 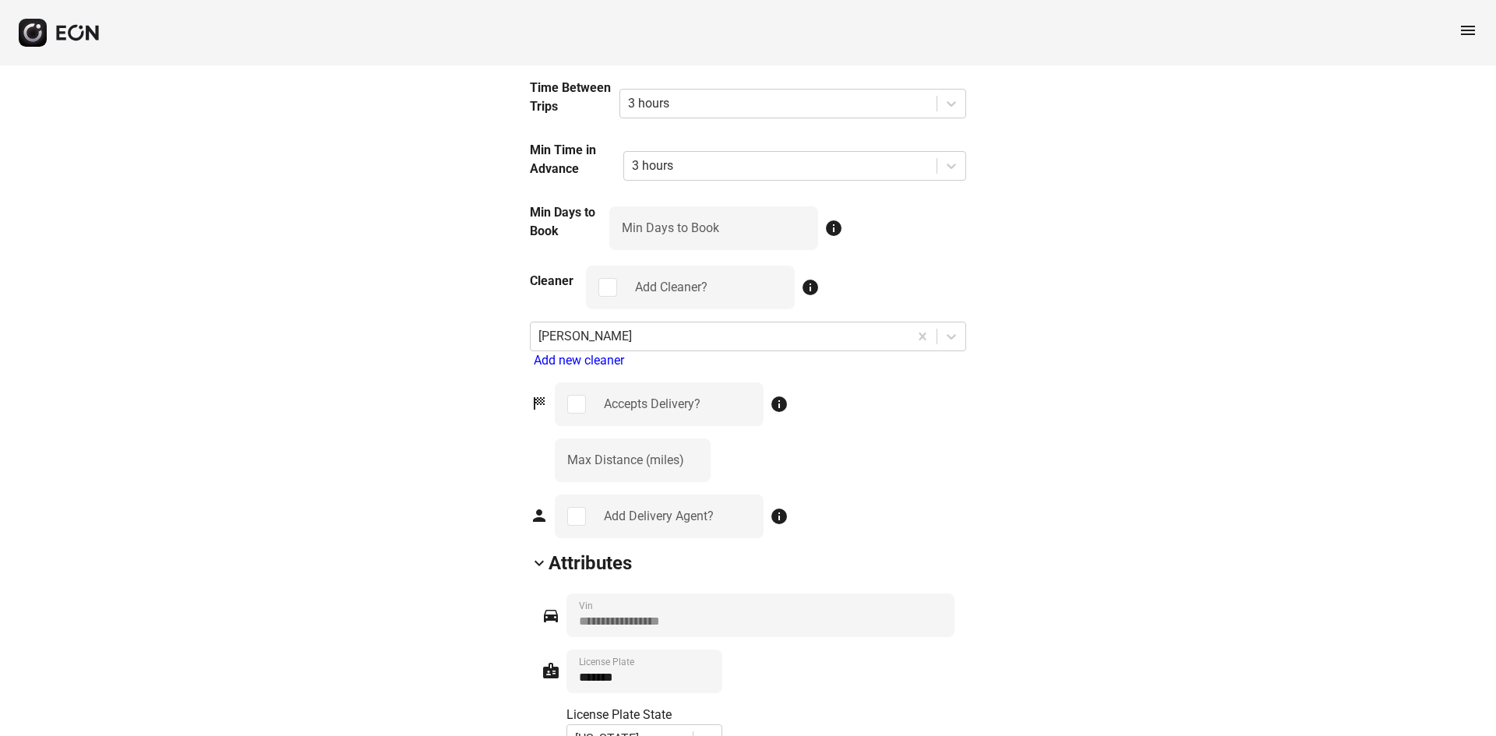 What do you see at coordinates (577, 160) in the screenshot?
I see `h3: Min Time in Advance` at bounding box center [577, 160].